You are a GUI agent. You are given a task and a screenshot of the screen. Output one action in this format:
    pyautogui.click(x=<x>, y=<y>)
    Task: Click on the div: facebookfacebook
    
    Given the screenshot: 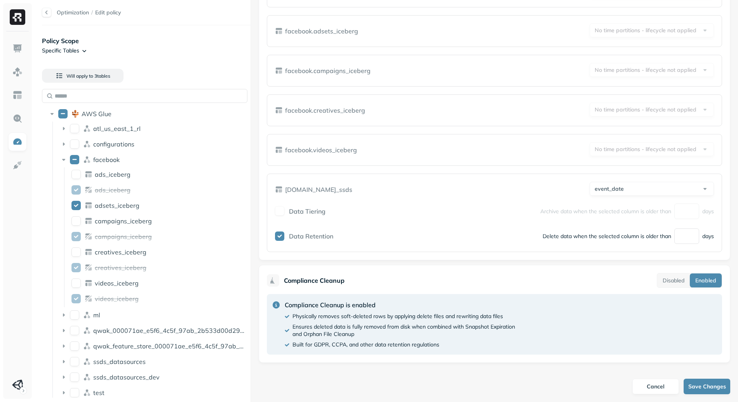 What is the action you would take?
    pyautogui.click(x=152, y=160)
    